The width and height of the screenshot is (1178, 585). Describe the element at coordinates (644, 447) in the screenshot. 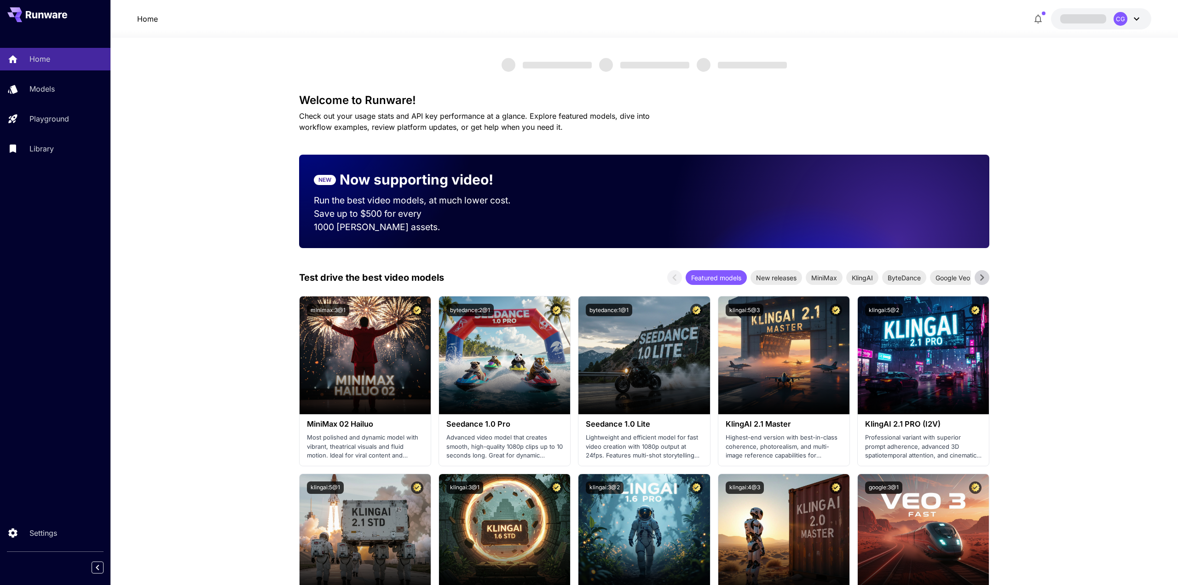

I see `p: Lightweight and efficient model for fast video creation with 1080p output at 24fps. Features mult...` at that location.